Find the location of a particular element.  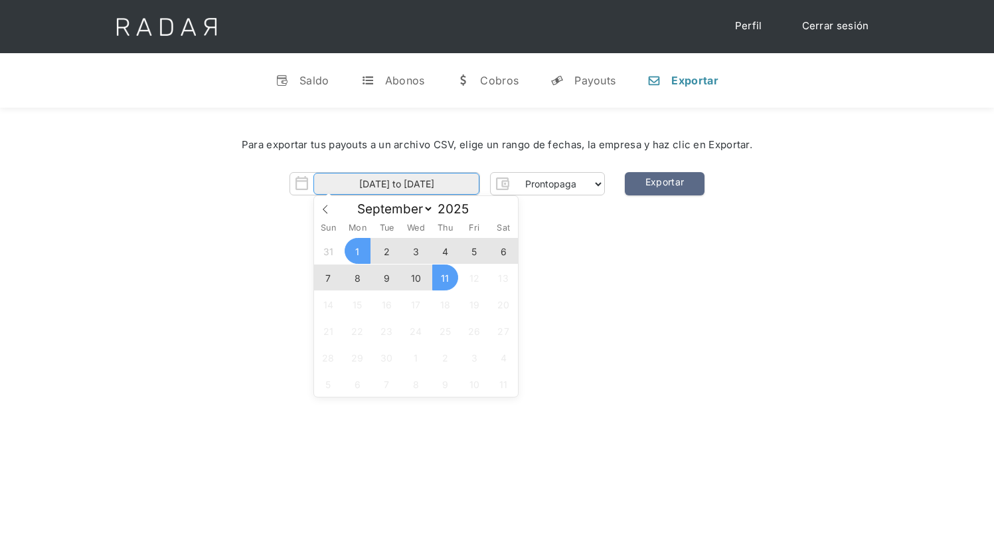

span: September 11, 2025 is located at coordinates (445, 277).